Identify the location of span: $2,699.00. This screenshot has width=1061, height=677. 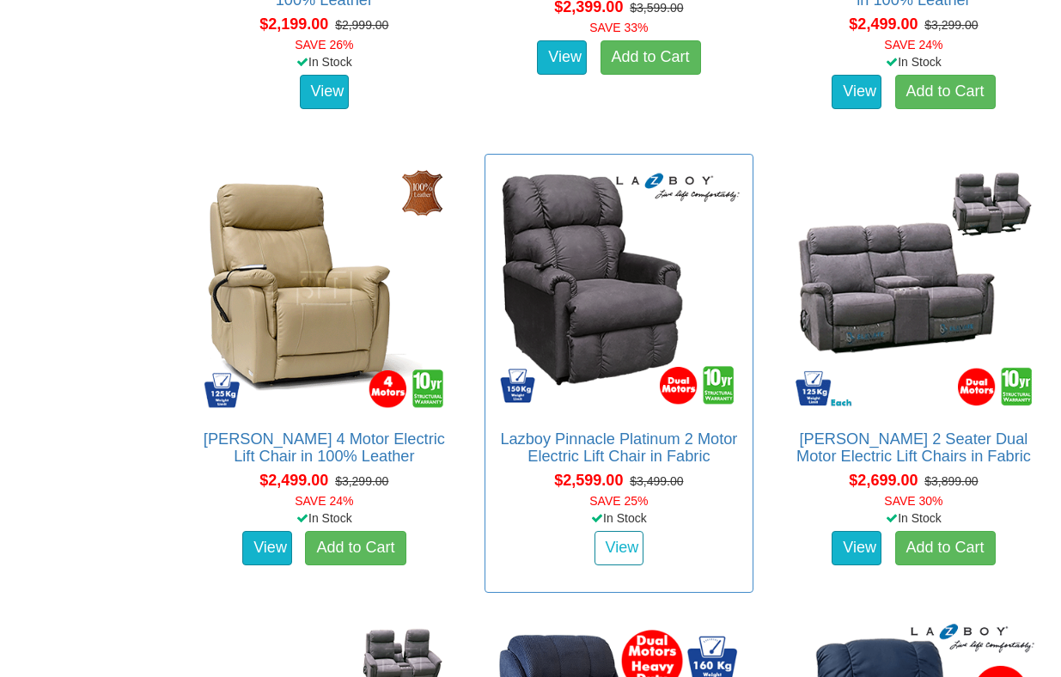
(883, 480).